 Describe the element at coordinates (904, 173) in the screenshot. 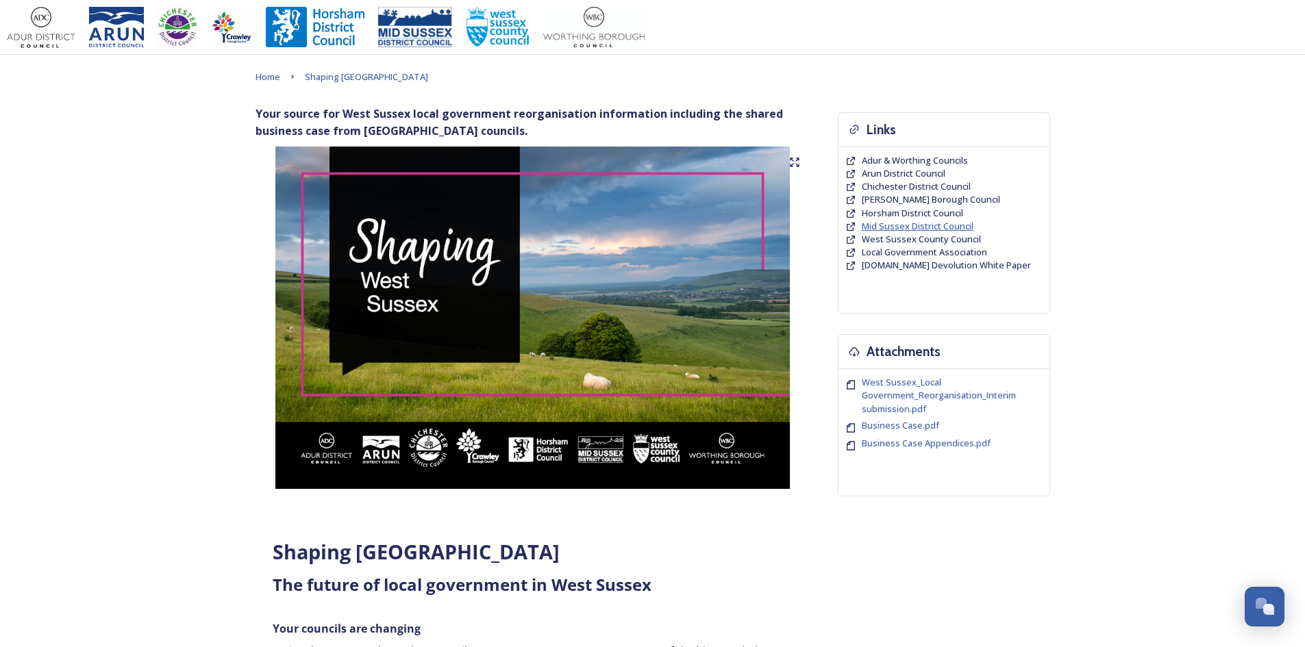

I see `a: Arun District Council` at that location.